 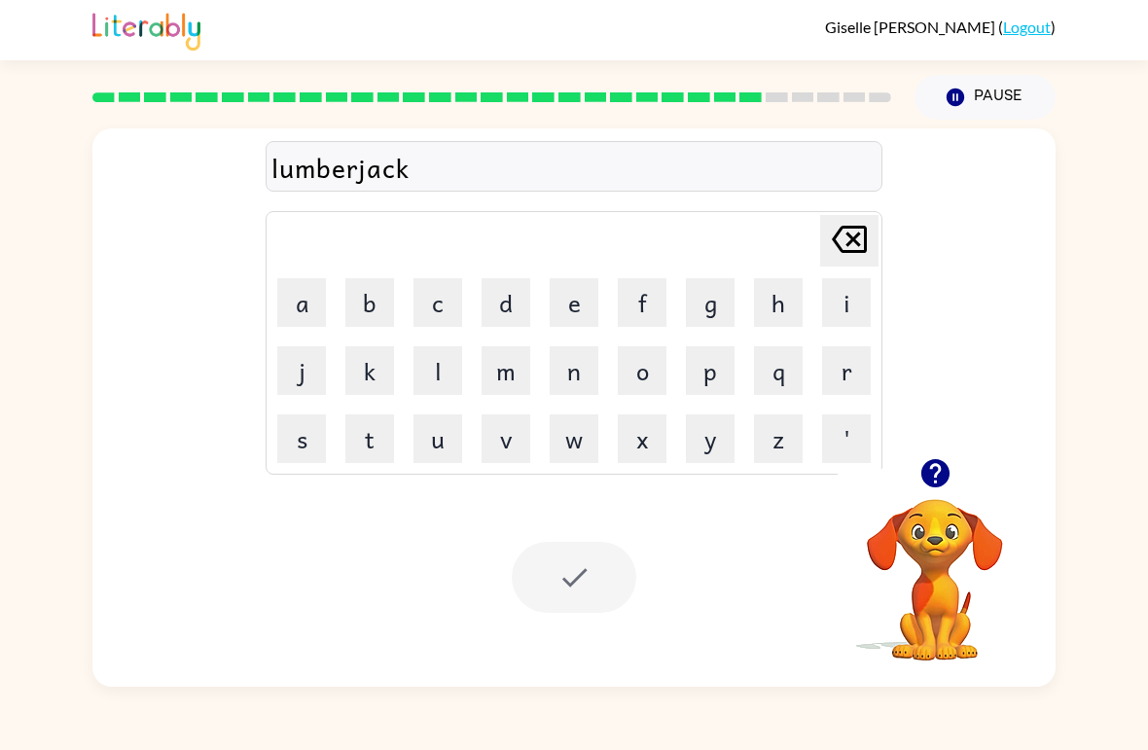 What do you see at coordinates (506, 302) in the screenshot?
I see `button: d` at bounding box center [506, 302].